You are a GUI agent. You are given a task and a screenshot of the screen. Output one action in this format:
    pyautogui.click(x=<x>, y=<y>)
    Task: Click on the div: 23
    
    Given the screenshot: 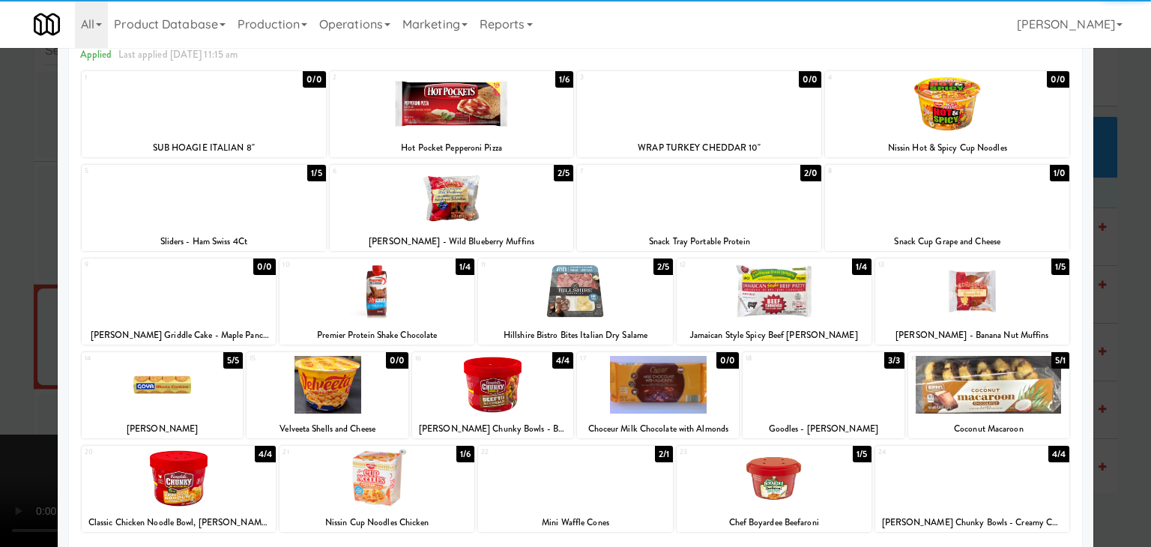 What is the action you would take?
    pyautogui.click(x=727, y=452)
    